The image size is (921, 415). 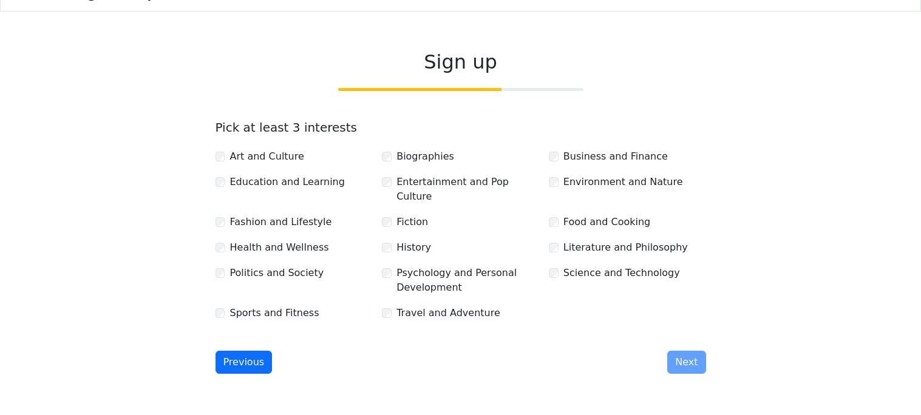 I want to click on label: Business and Finance, so click(x=616, y=157).